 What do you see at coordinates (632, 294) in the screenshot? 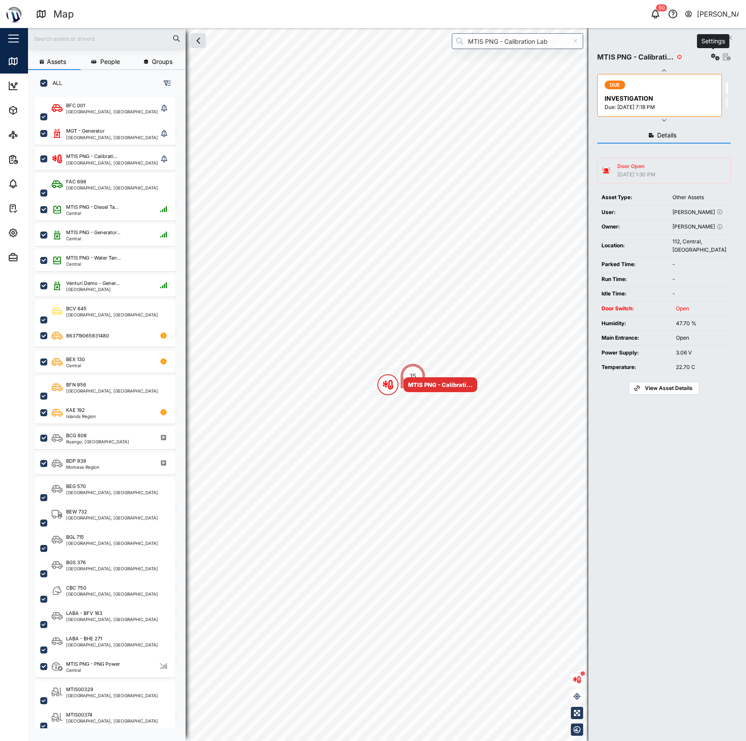
I see `div: Idle Time:` at bounding box center [632, 294].